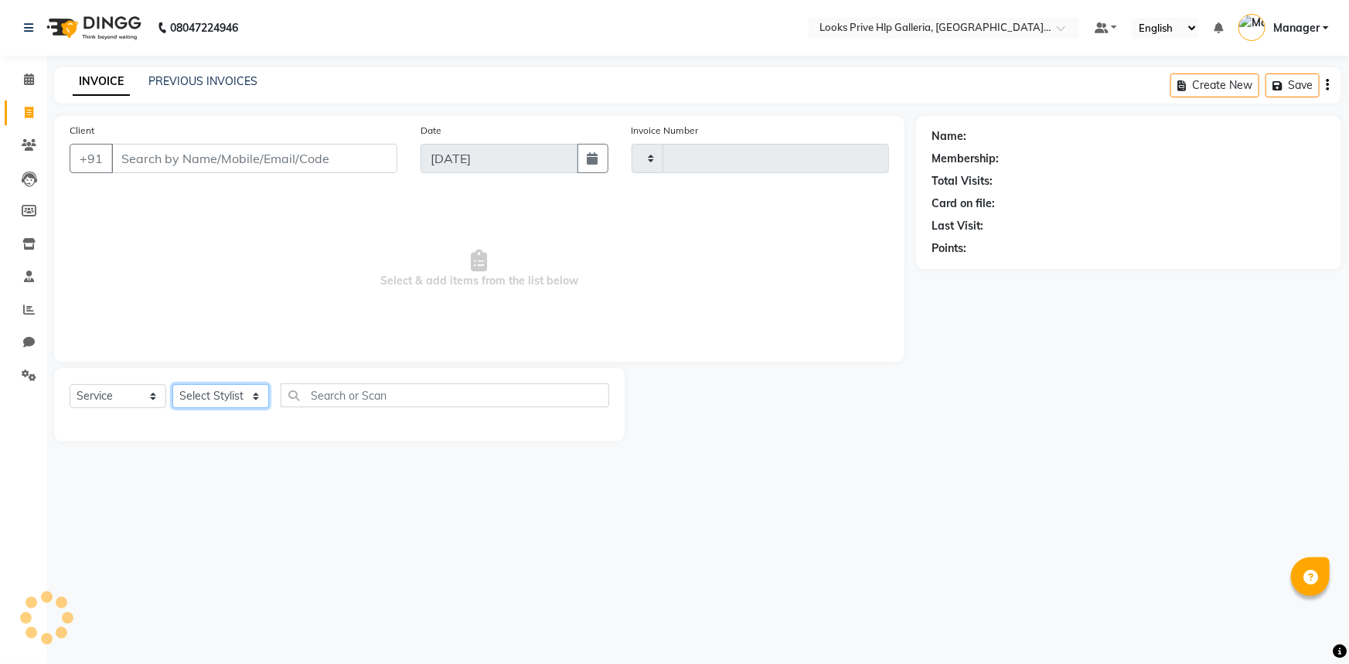 Image resolution: width=1349 pixels, height=664 pixels. What do you see at coordinates (963, 203) in the screenshot?
I see `div: Card on file:` at bounding box center [963, 203].